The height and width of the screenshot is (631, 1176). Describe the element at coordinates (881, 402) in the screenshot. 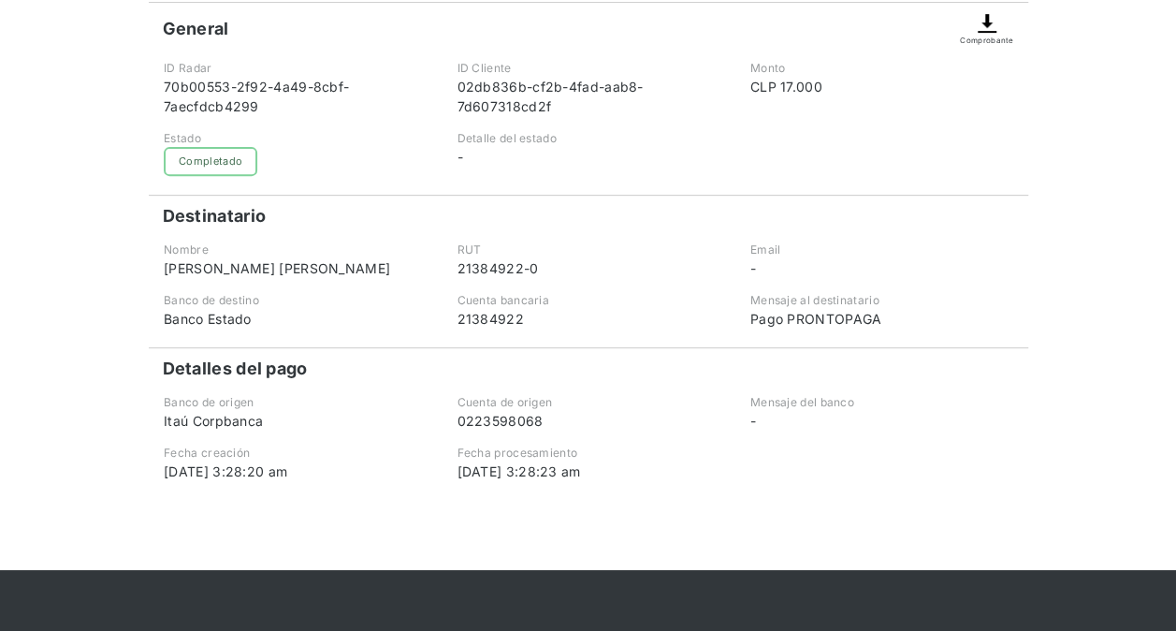

I see `div: Mensaje del banco` at that location.